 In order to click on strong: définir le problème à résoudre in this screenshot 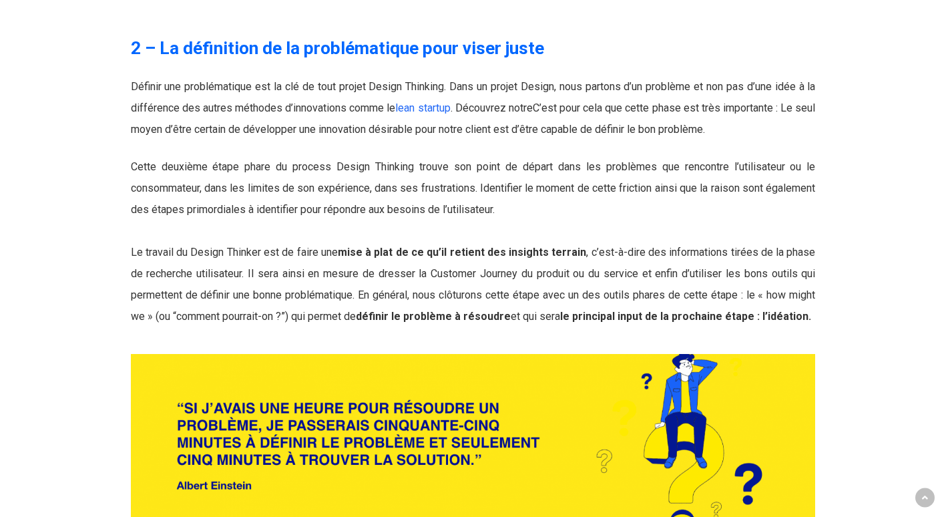, I will do `click(433, 316)`.